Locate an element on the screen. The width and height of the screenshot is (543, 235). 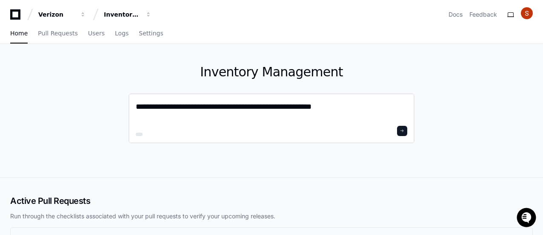
button: Inventory Management is located at coordinates (128, 14).